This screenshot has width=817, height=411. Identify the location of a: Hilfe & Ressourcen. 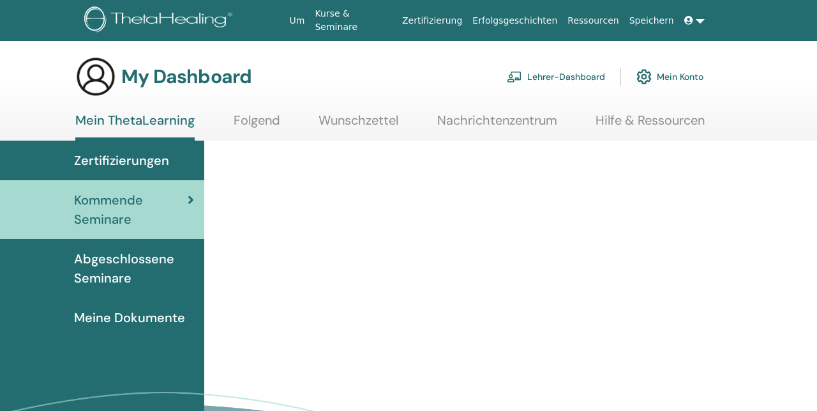
(650, 125).